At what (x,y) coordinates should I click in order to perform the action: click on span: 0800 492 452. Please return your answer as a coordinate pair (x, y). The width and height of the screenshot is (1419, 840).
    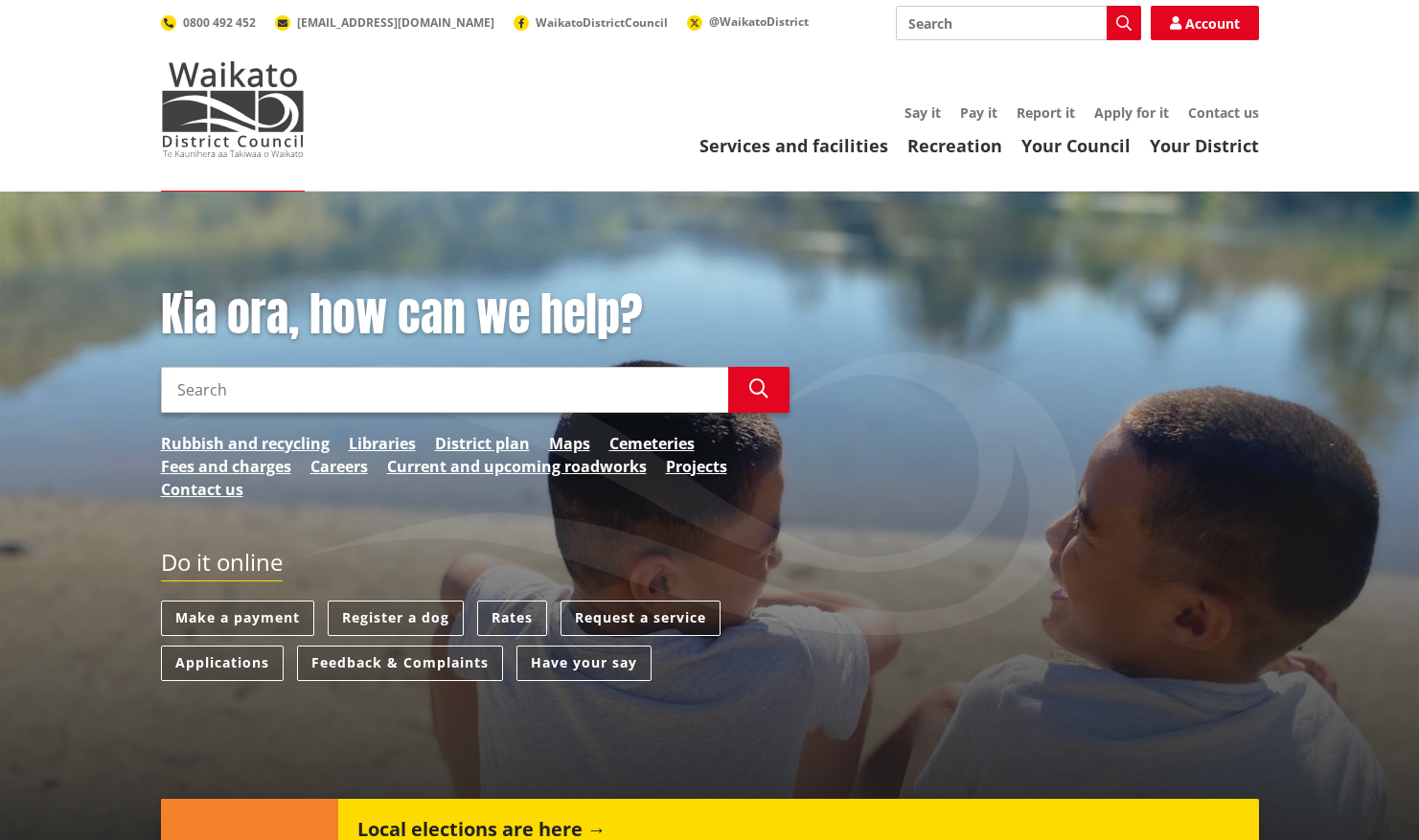
    Looking at the image, I should click on (220, 22).